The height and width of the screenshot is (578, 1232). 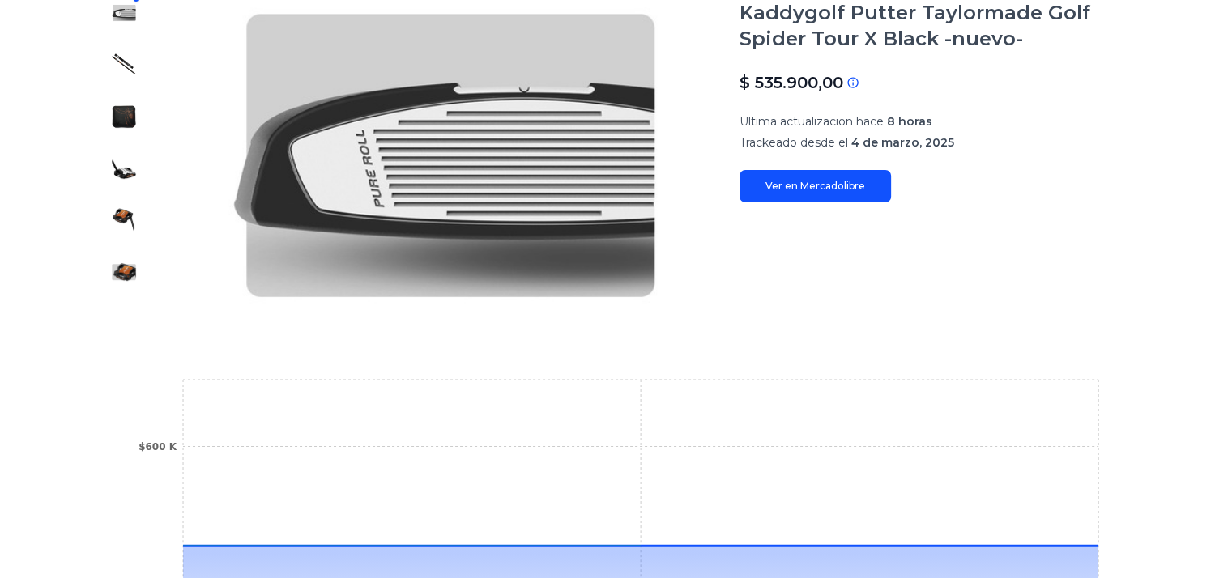 I want to click on a: Ver en Mercadolibre, so click(x=815, y=186).